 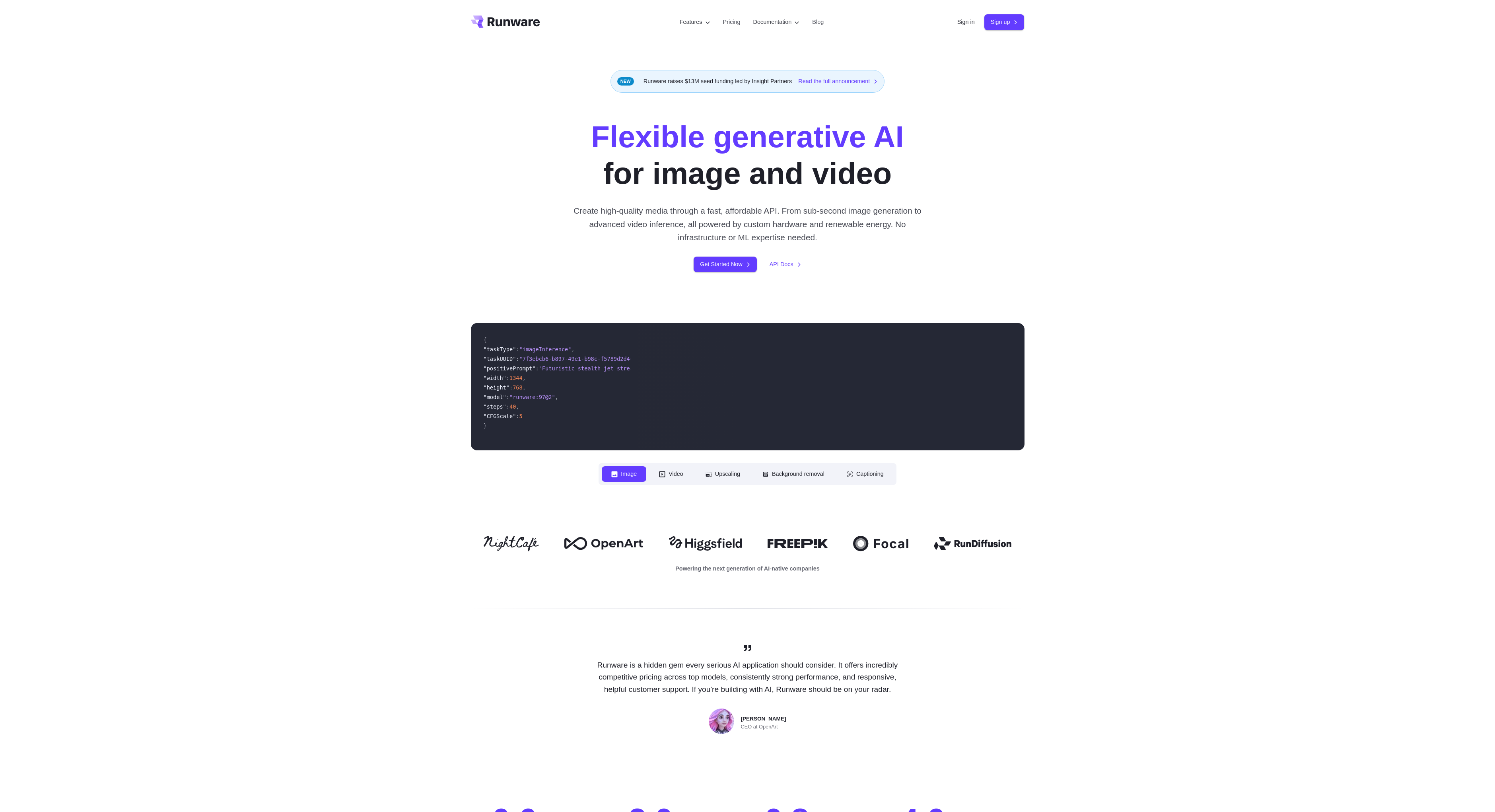 I want to click on span: 768, so click(x=517, y=387).